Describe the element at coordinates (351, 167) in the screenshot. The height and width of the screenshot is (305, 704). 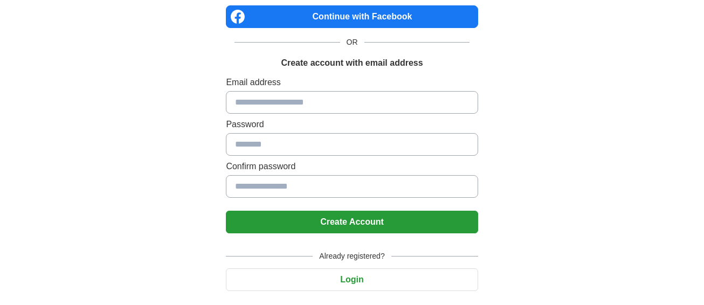
I see `label: Confirm password` at that location.